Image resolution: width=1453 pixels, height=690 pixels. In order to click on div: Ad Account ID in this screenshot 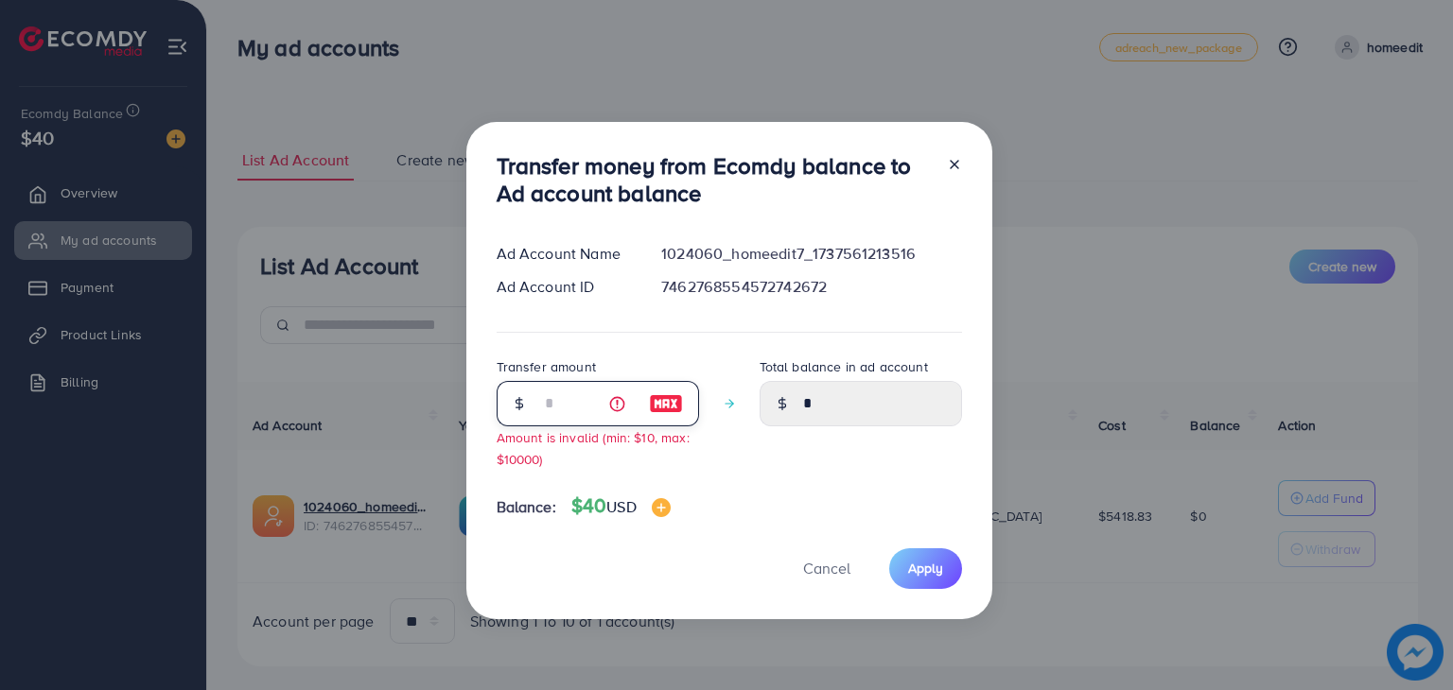, I will do `click(564, 287)`.